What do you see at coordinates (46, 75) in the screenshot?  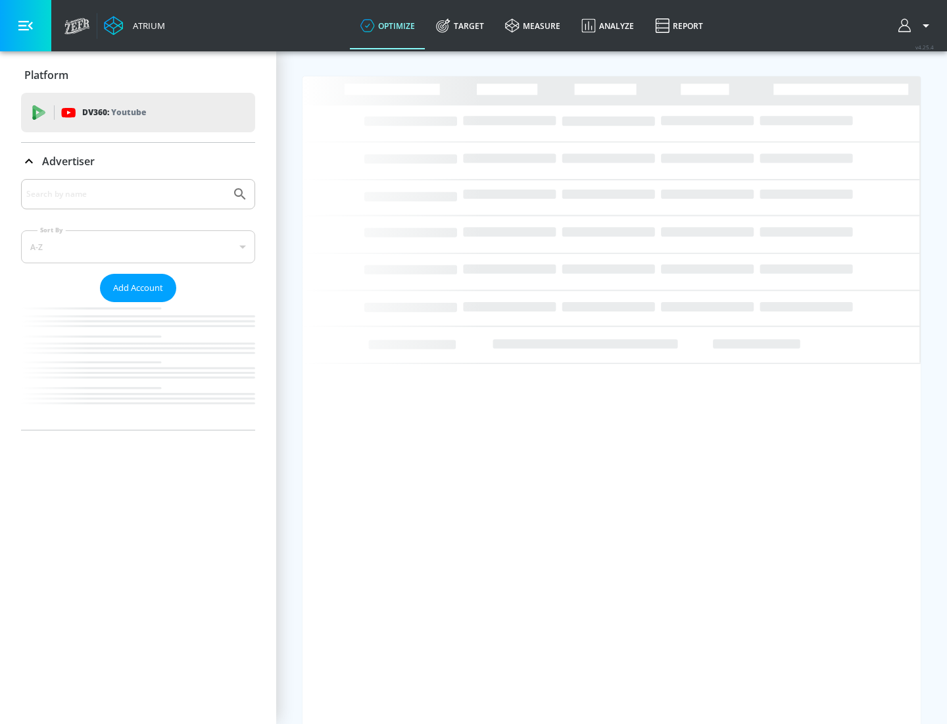 I see `p: Platform` at bounding box center [46, 75].